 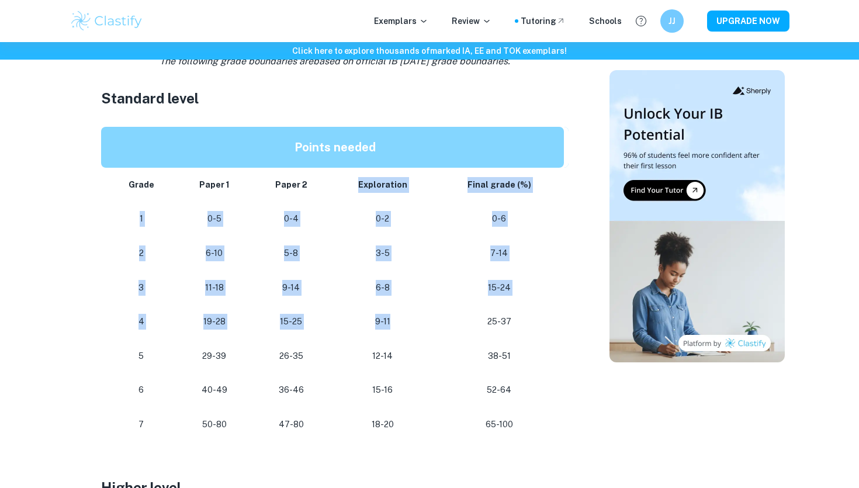 What do you see at coordinates (641, 21) in the screenshot?
I see `button: Help and Feedback` at bounding box center [641, 21].